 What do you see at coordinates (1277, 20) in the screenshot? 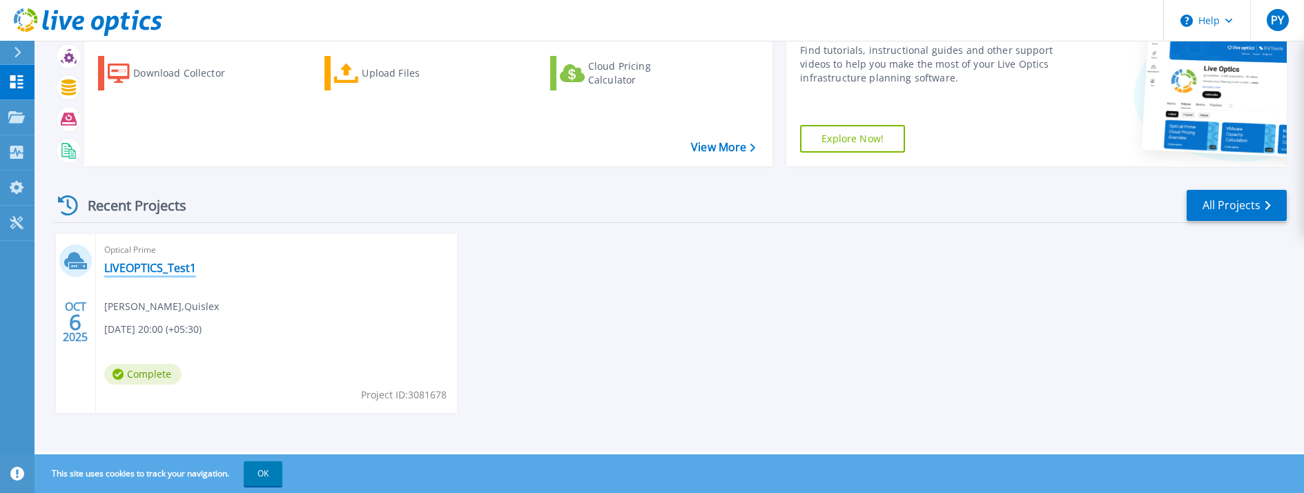
I see `span: PY` at bounding box center [1277, 20].